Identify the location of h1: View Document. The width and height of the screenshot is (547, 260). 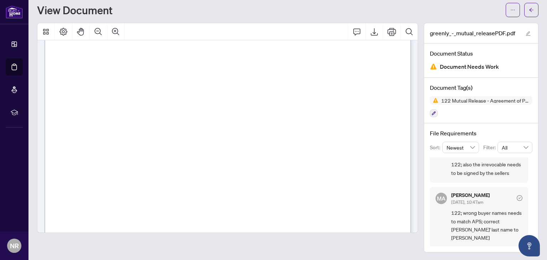
(75, 10).